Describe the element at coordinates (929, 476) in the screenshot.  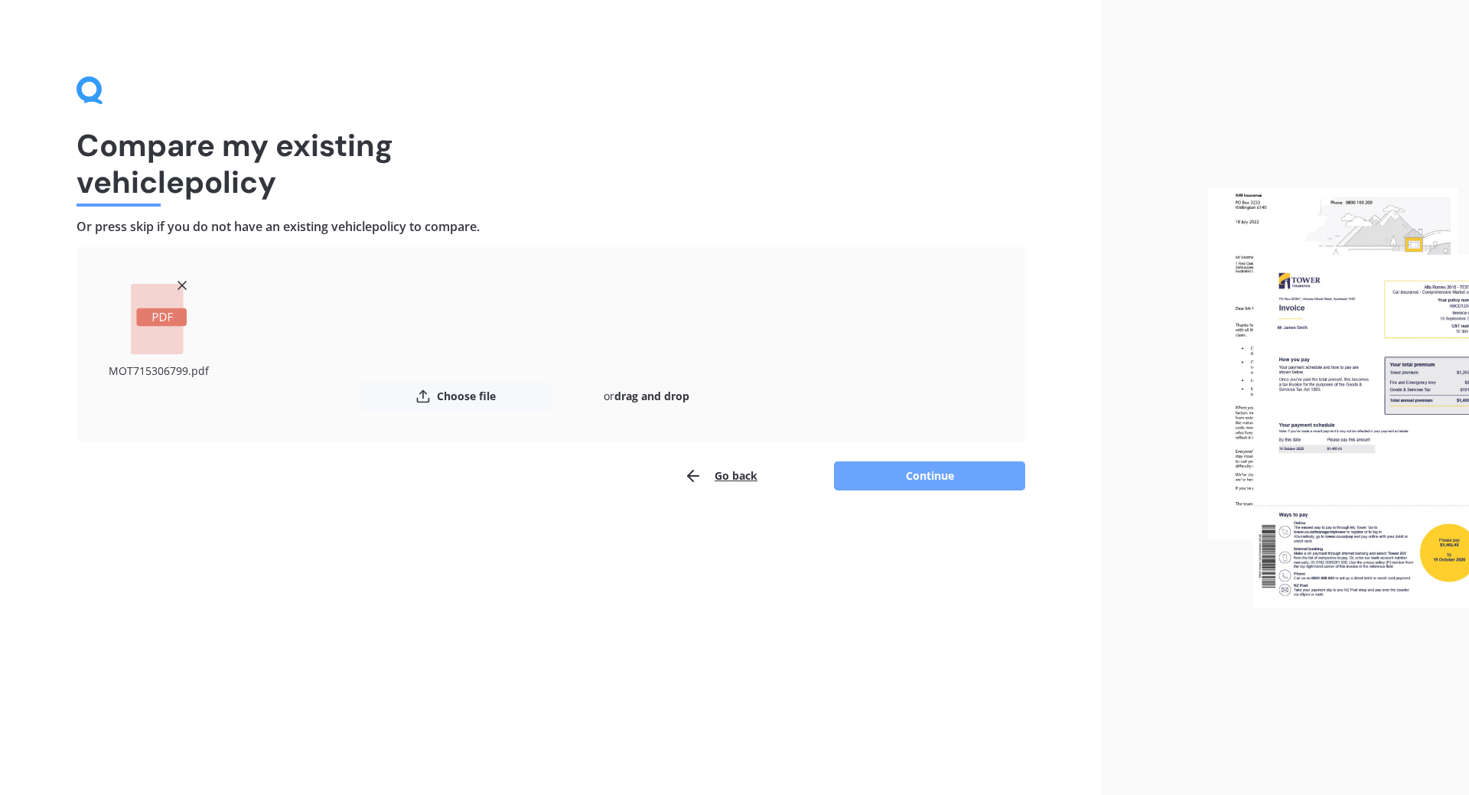
I see `button: Continue` at that location.